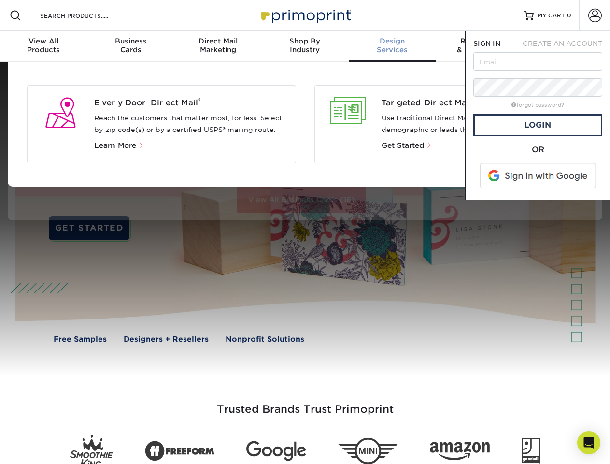 This screenshot has width=610, height=464. What do you see at coordinates (392, 45) in the screenshot?
I see `div: Services` at bounding box center [392, 45].